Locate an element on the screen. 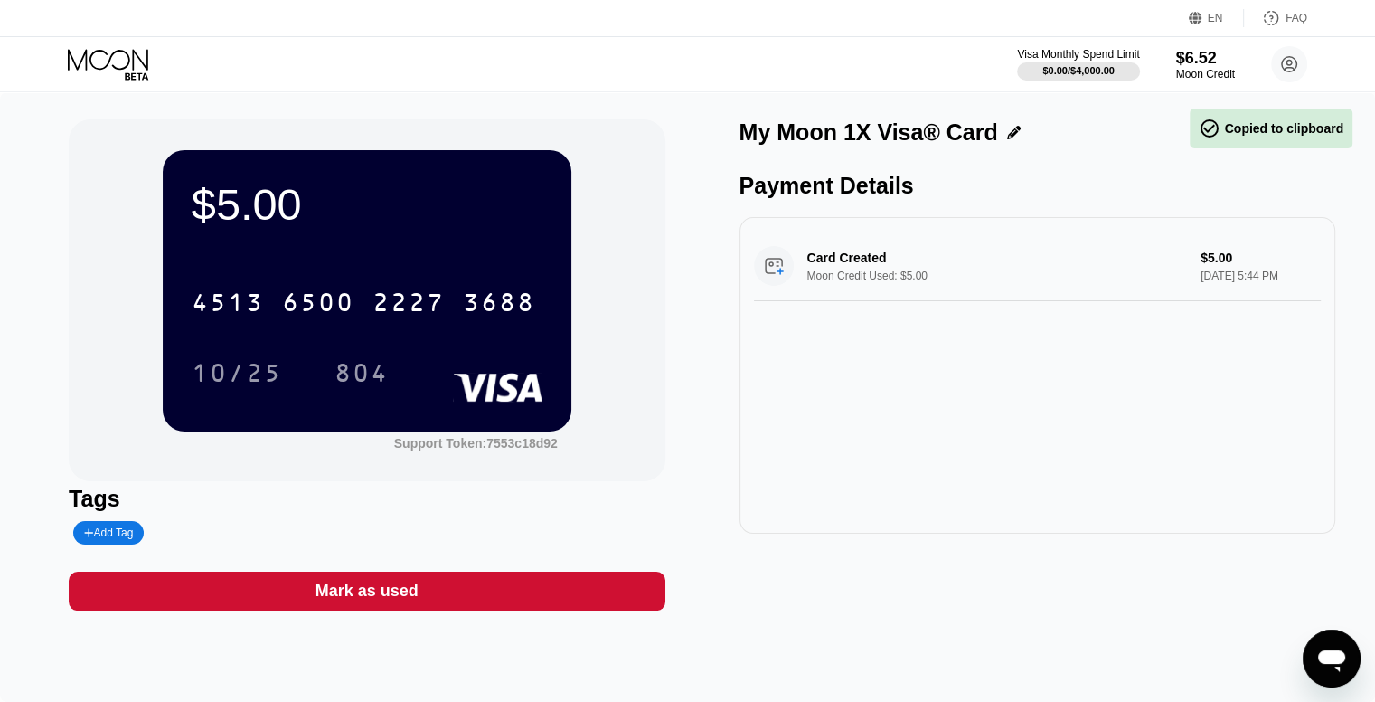 Image resolution: width=1375 pixels, height=702 pixels. div: Add Tag is located at coordinates (108, 533).